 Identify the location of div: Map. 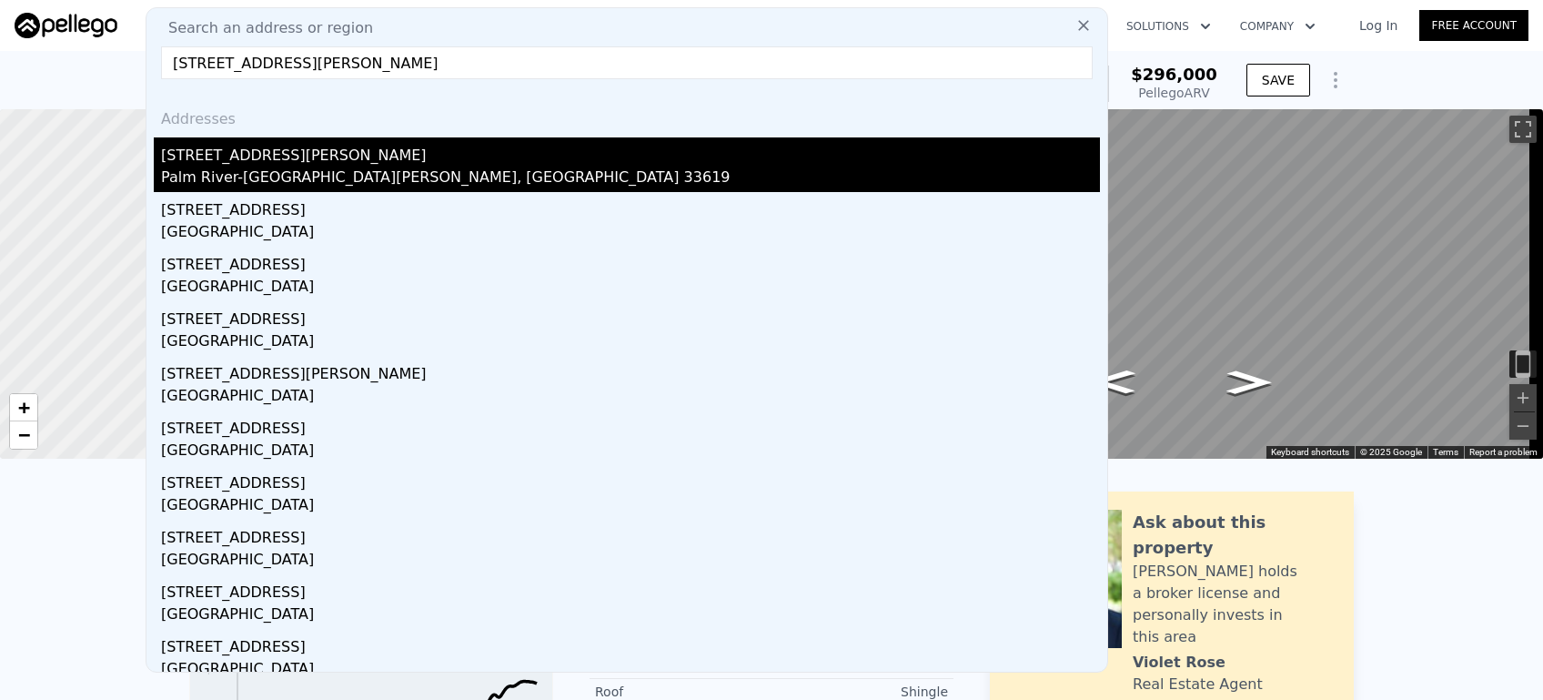
(1187, 284).